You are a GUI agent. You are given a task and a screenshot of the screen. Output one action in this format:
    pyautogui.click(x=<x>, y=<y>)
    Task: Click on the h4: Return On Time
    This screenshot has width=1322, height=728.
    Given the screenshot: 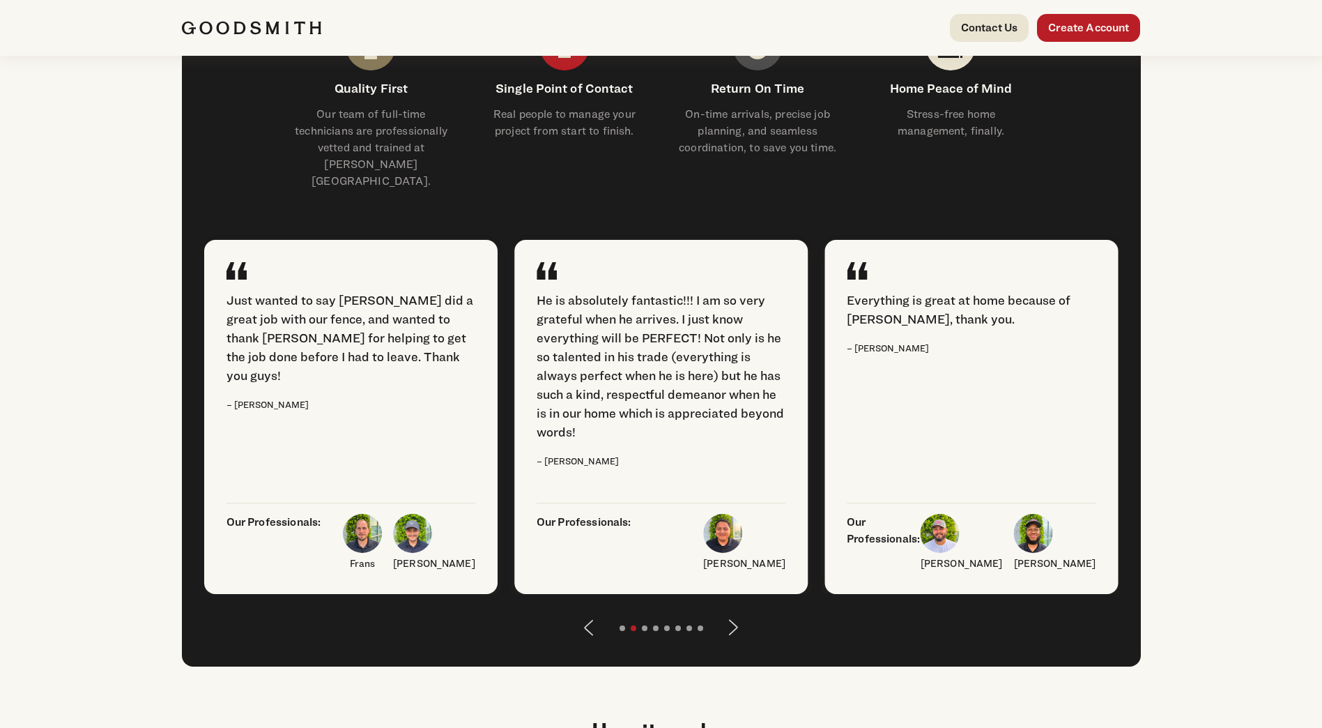 What is the action you would take?
    pyautogui.click(x=757, y=88)
    